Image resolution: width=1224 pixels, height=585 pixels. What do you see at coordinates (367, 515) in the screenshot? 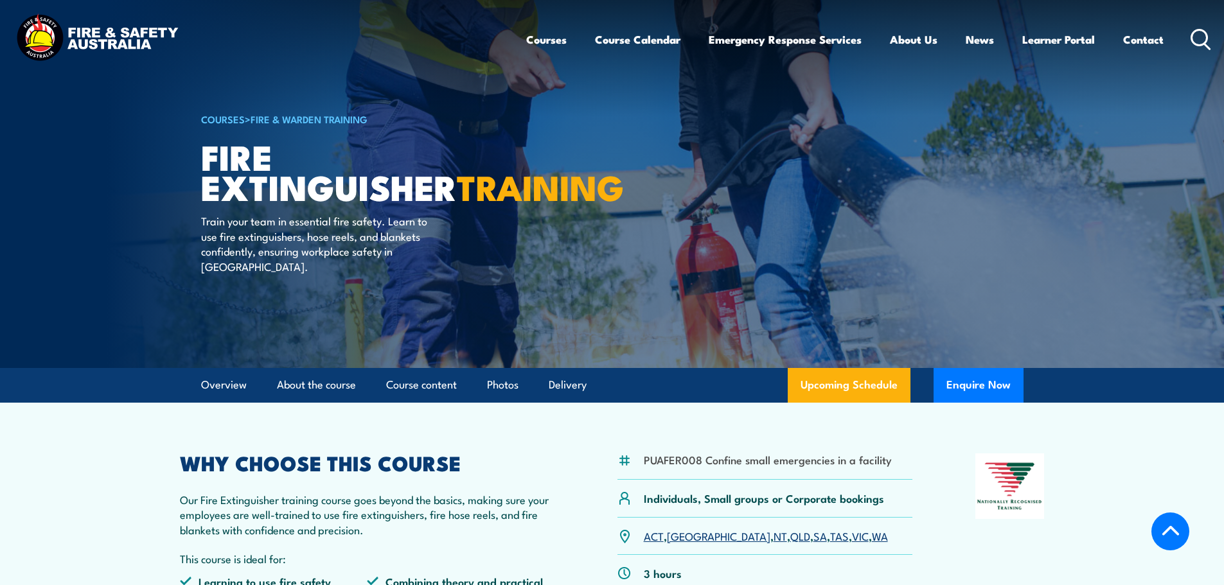
I see `p: Our Fire Extinguisher training course goes beyond the basics, making sure your employees are well...` at bounding box center [367, 515].